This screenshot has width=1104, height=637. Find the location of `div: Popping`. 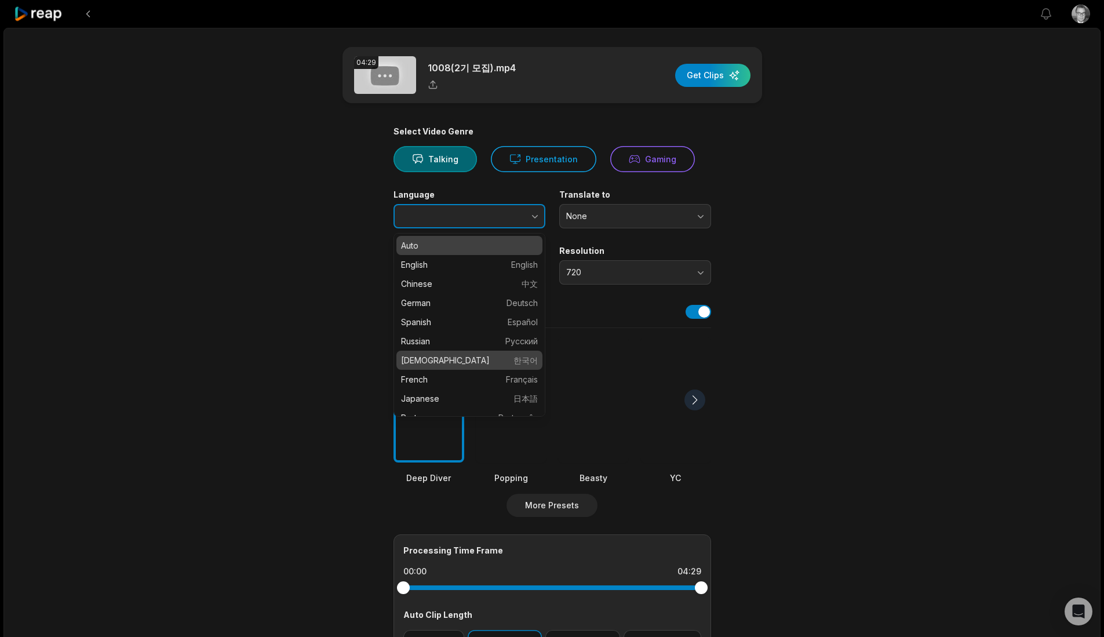

div: Popping is located at coordinates (511, 478).